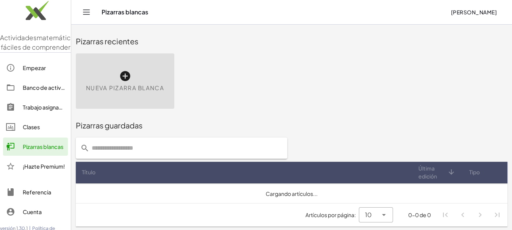 This screenshot has width=512, height=230. Describe the element at coordinates (427, 172) in the screenshot. I see `font: Última edición` at that location.